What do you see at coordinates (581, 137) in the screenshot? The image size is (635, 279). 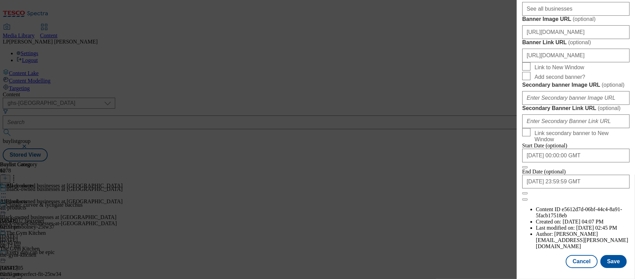 I see `span: Link secondary banner to New Window` at bounding box center [581, 137].